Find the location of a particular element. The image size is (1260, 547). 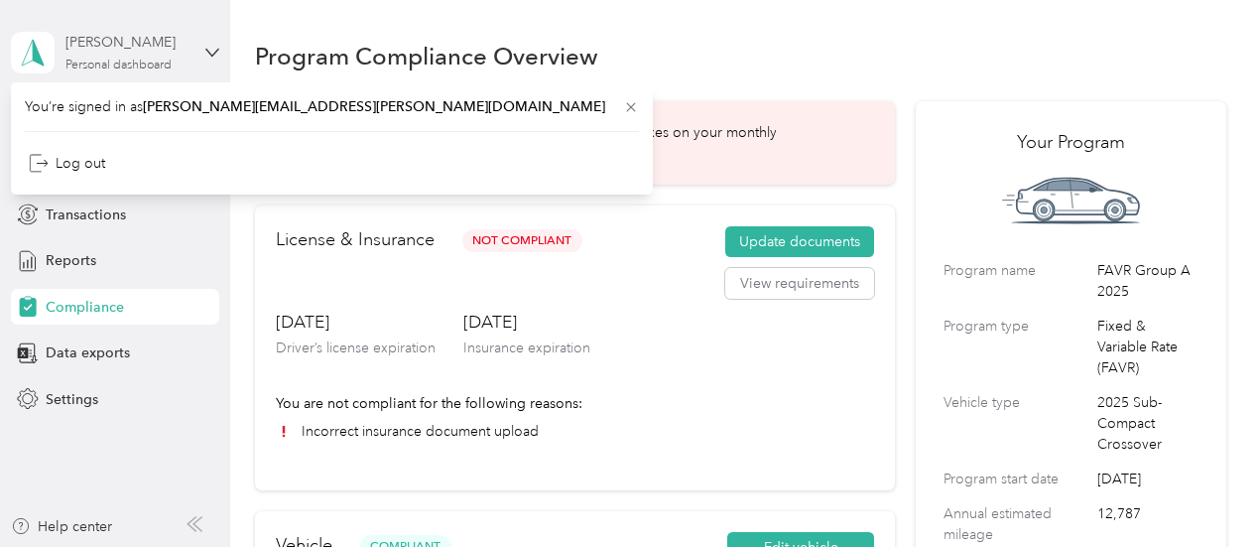

h1: Program Compliance Overview is located at coordinates (427, 56).